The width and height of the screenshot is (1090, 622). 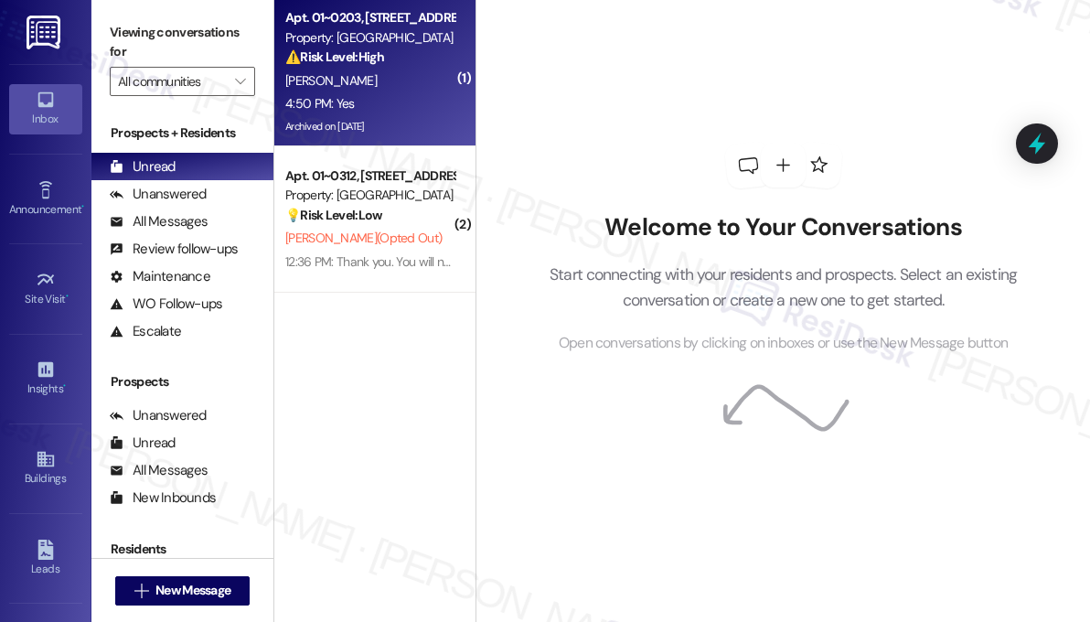 I want to click on div: New Inbounds, so click(x=163, y=498).